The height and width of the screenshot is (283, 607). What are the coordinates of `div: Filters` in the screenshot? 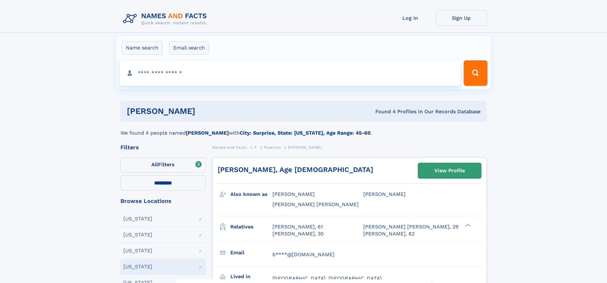 It's located at (163, 147).